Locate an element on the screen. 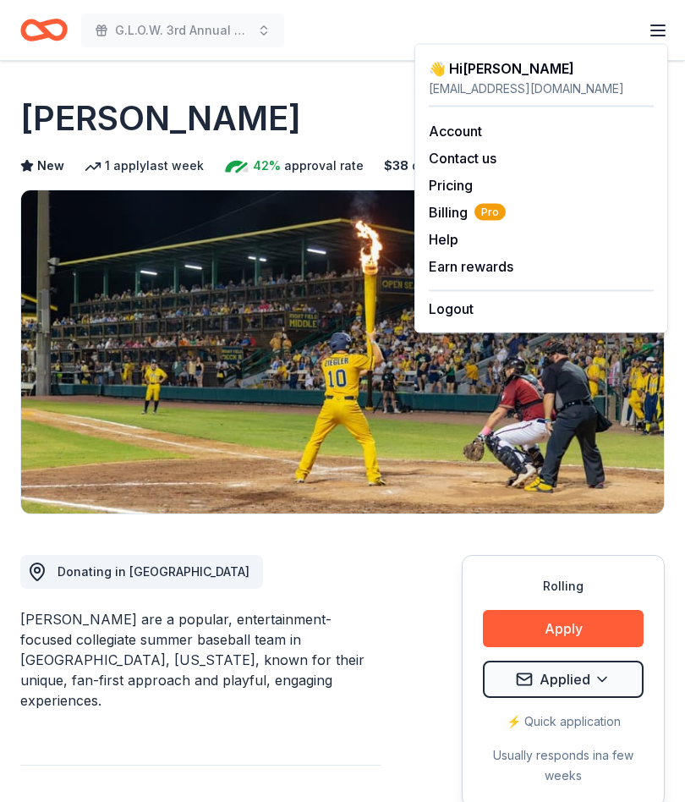  span: approval rate is located at coordinates (324, 166).